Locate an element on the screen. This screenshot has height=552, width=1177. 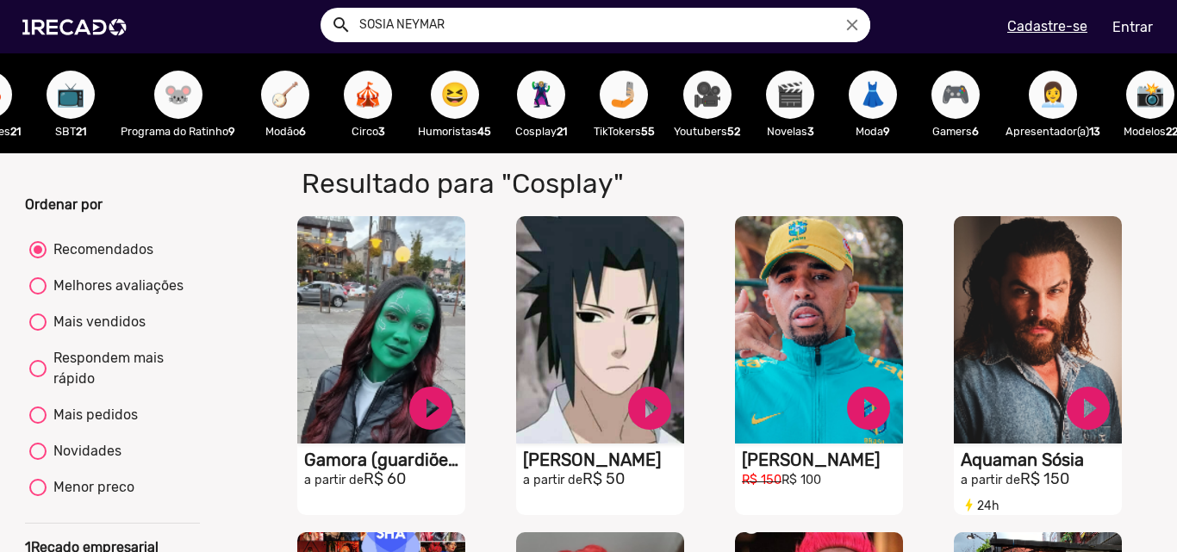
b: 45 is located at coordinates (484, 131).